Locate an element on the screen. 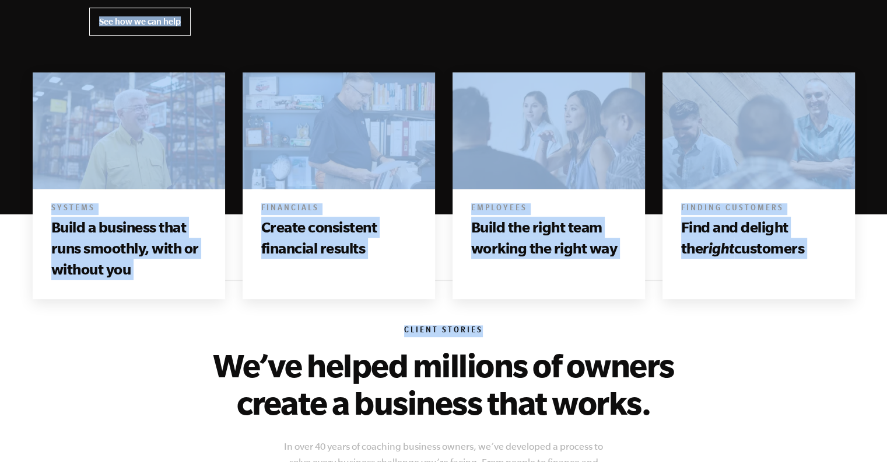  h6: Employees is located at coordinates (549, 209).